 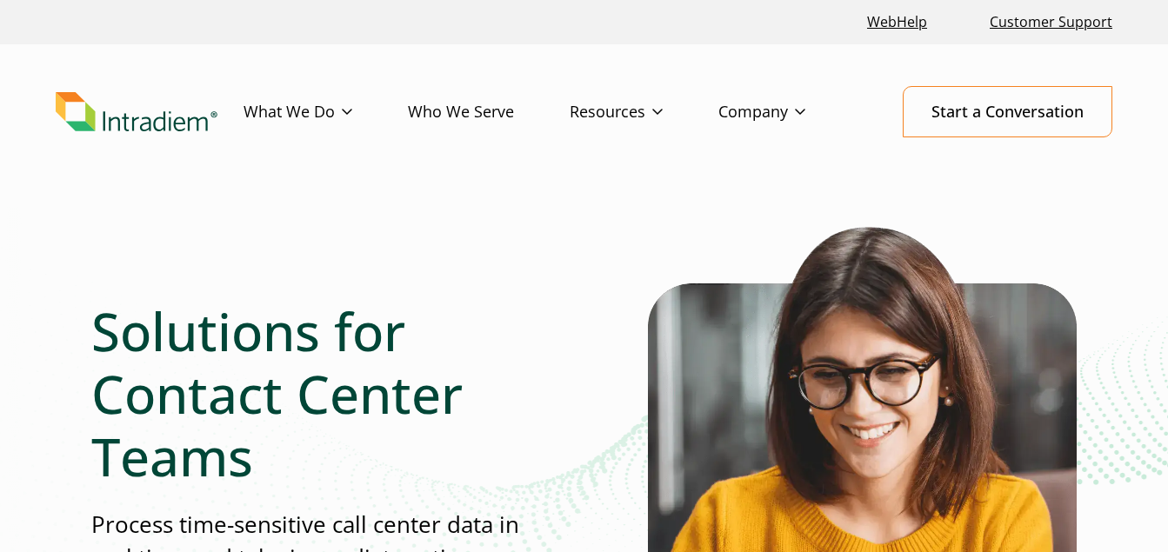 I want to click on a: Customer Support, so click(x=1051, y=22).